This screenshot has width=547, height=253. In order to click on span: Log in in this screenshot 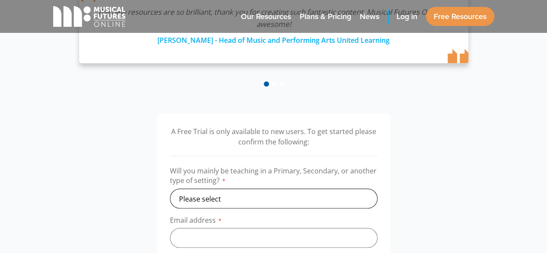, I will do `click(407, 16)`.